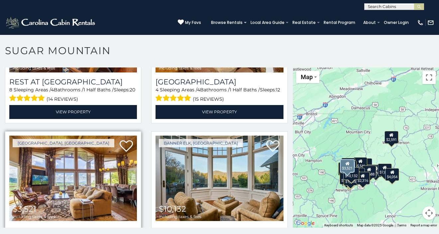 The image size is (439, 234). I want to click on div: $2,527, so click(349, 167).